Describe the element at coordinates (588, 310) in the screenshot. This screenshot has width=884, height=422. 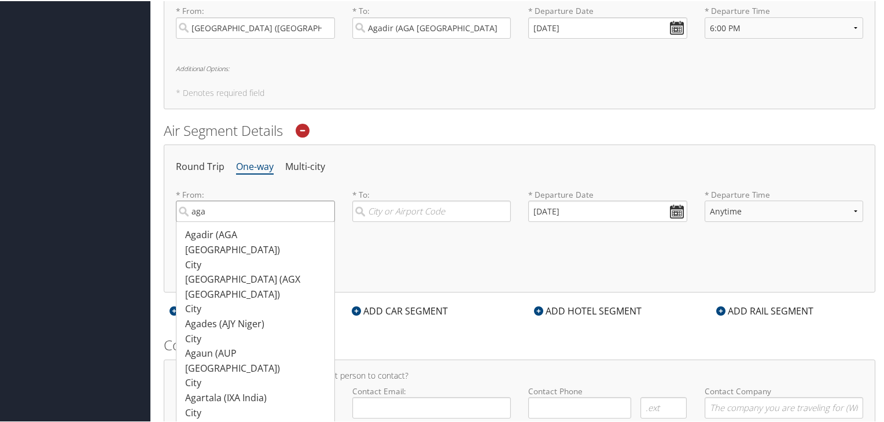
I see `div: ADD HOTEL SEGMENT` at that location.